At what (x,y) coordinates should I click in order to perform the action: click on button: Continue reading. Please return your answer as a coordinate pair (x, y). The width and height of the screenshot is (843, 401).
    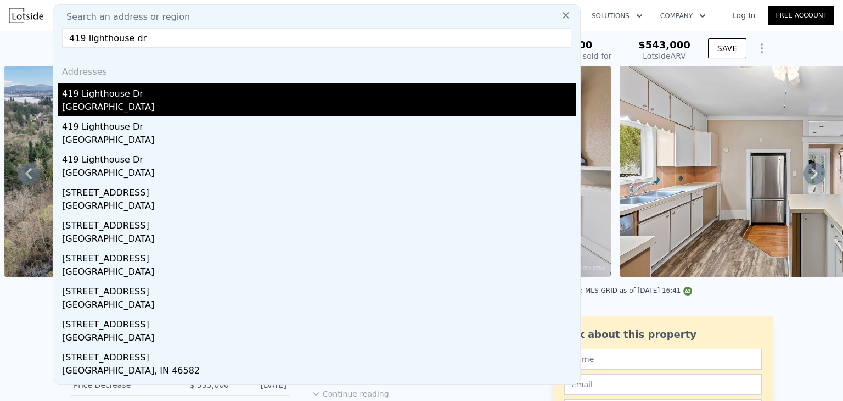
    Looking at the image, I should click on (350, 394).